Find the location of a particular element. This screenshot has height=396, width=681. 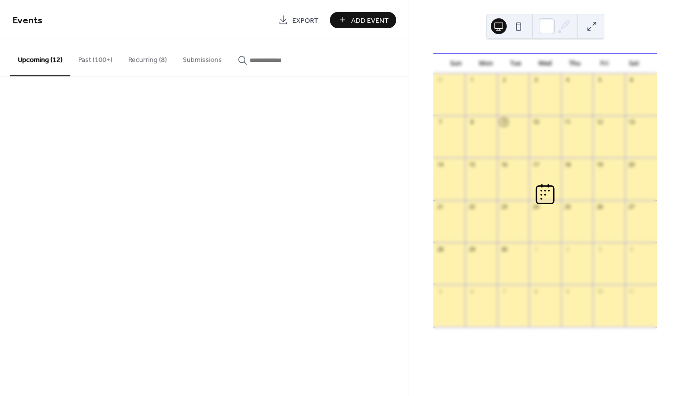

span: Add Event is located at coordinates (370, 20).